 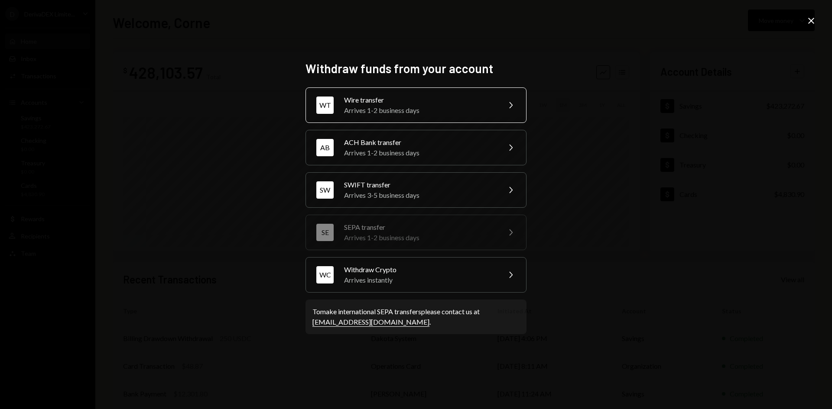 I want to click on button: WTWire transferArrives 1-2 business days, so click(x=416, y=105).